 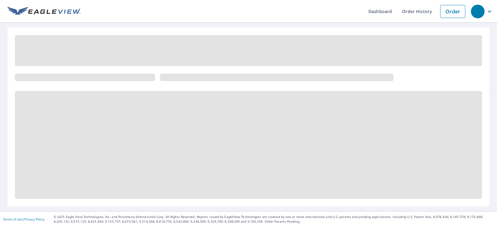 I want to click on a: Terms of Use, so click(x=13, y=219).